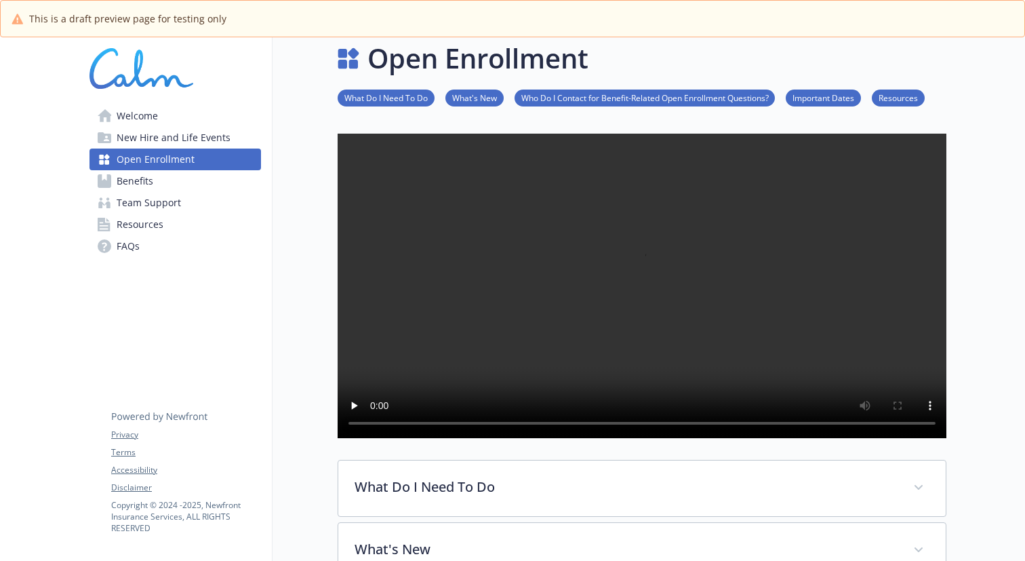  What do you see at coordinates (175, 181) in the screenshot?
I see `a: Benefits` at bounding box center [175, 181].